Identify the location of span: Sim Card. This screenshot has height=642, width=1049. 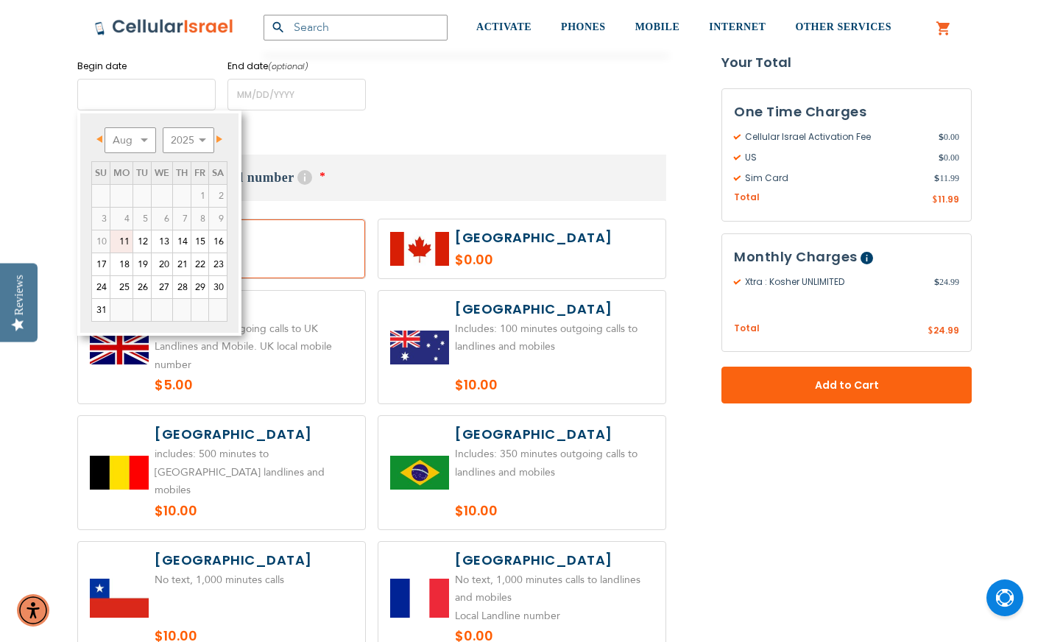
(834, 178).